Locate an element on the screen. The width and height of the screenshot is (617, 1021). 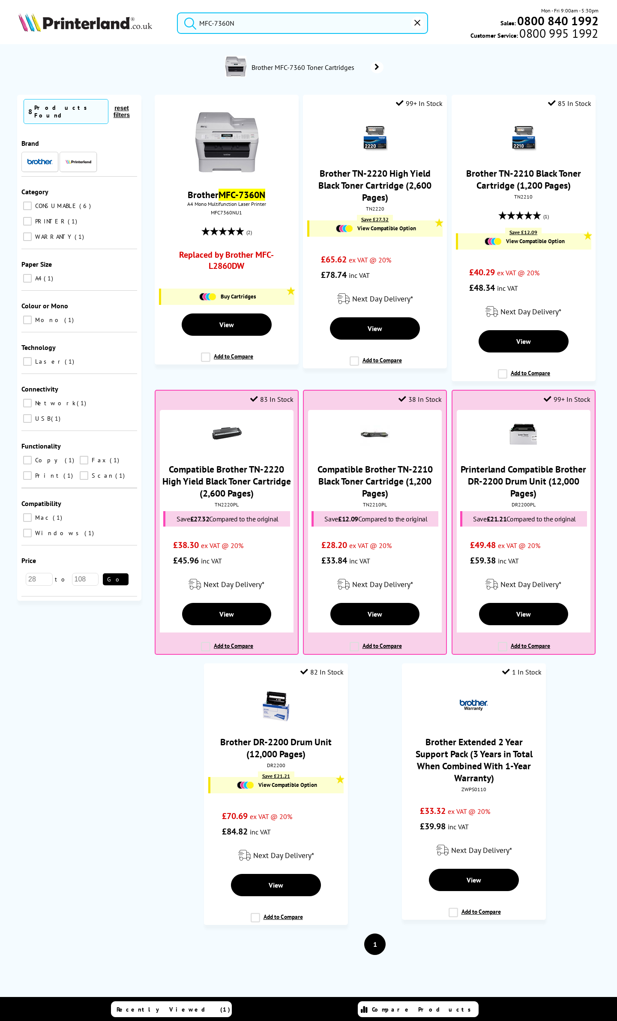
input: Network 1 is located at coordinates (27, 403).